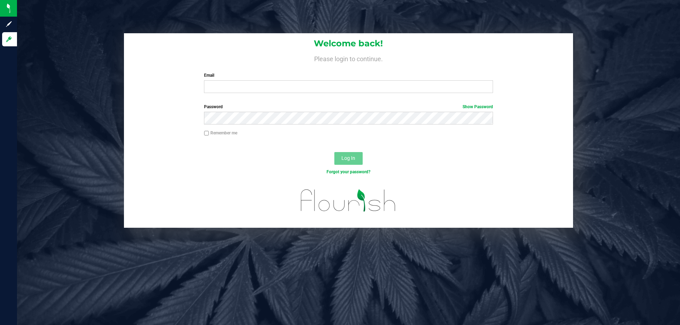 Image resolution: width=680 pixels, height=325 pixels. Describe the element at coordinates (348, 159) in the screenshot. I see `button: Log In` at that location.